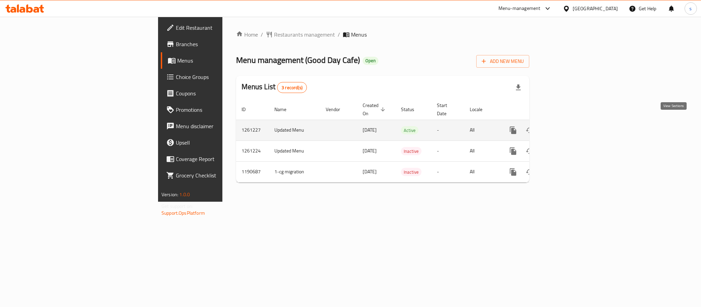  Describe the element at coordinates (370, 61) in the screenshot. I see `span: Open` at that location.